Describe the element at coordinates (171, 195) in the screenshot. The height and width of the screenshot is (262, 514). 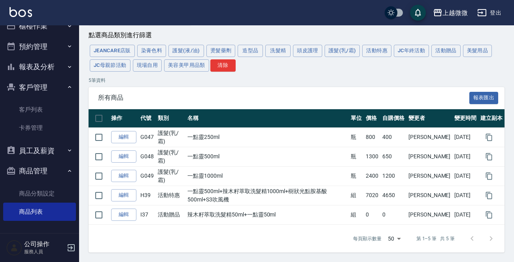
I see `td: 活動特惠` at that location.